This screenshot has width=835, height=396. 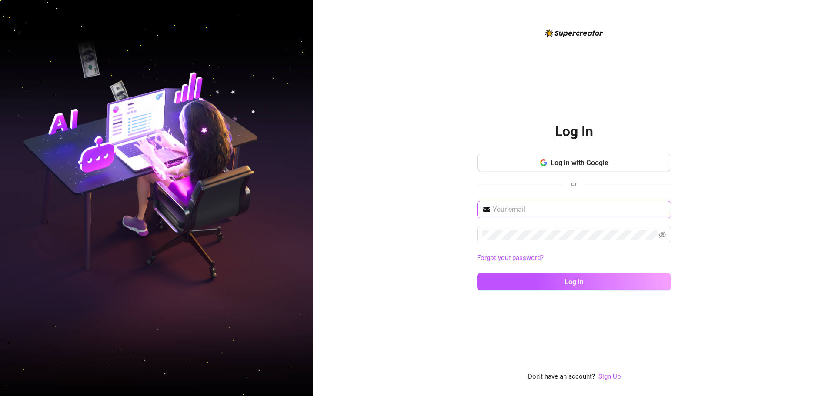 What do you see at coordinates (574, 131) in the screenshot?
I see `h2: Log In` at bounding box center [574, 131].